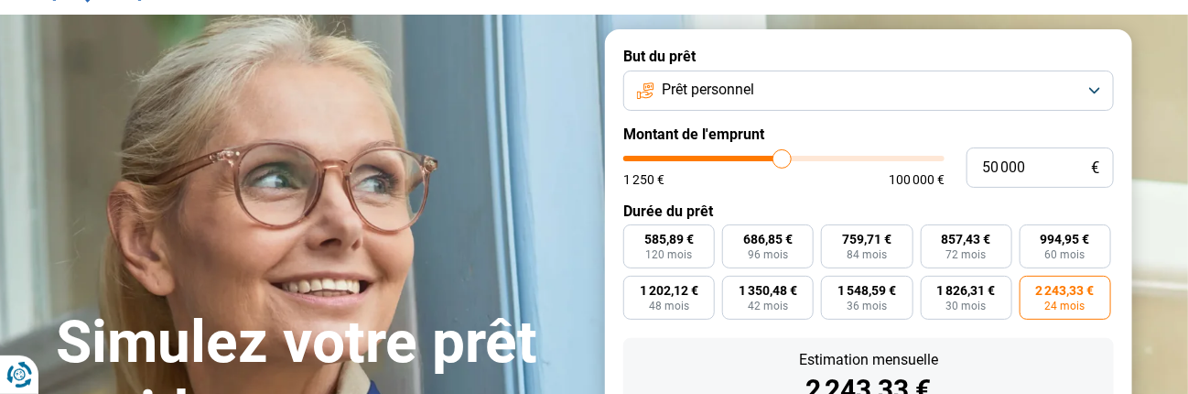 This screenshot has height=394, width=1188. I want to click on span: 1 350,48 €, so click(768, 290).